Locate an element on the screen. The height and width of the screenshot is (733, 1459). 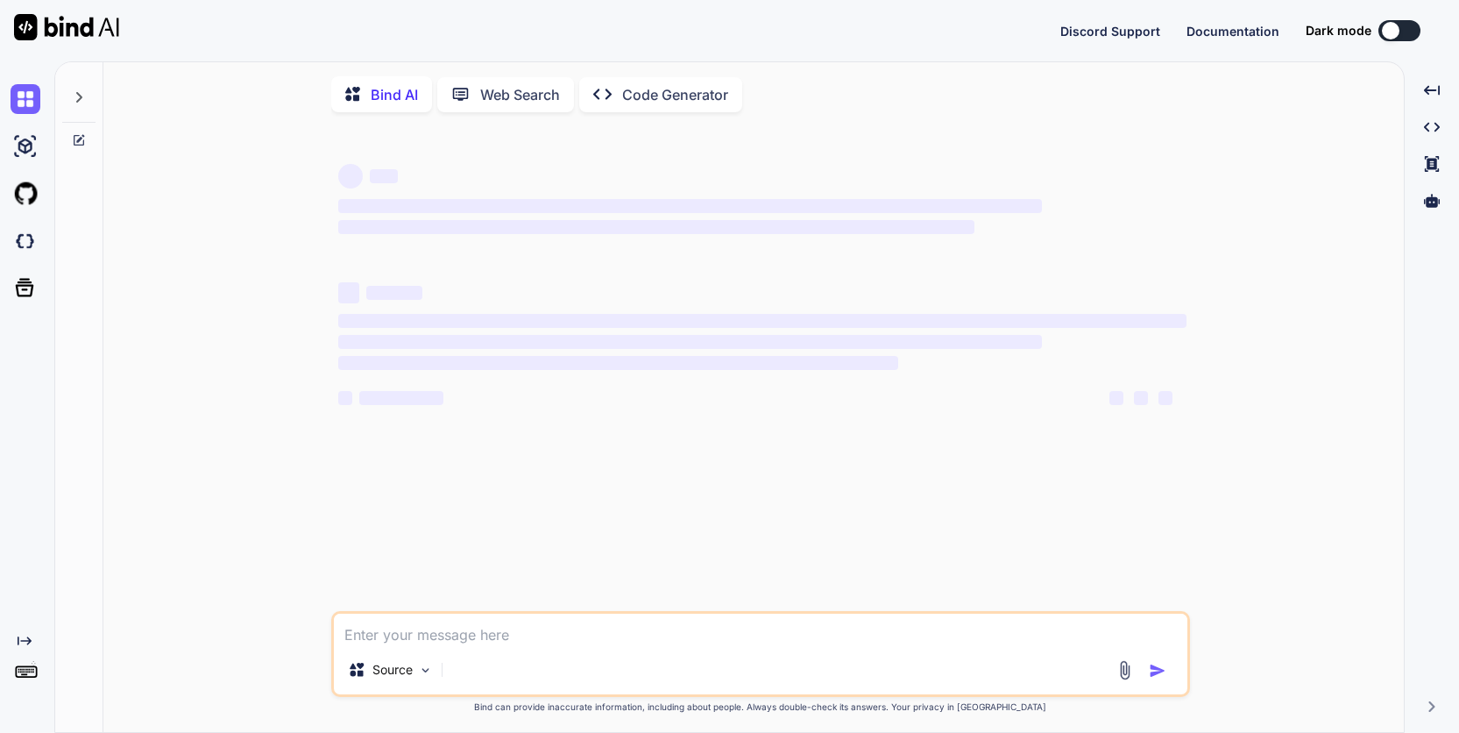
p: Bind can provide inaccurate information, including about people. Always double-check its answers.... is located at coordinates (761, 706).